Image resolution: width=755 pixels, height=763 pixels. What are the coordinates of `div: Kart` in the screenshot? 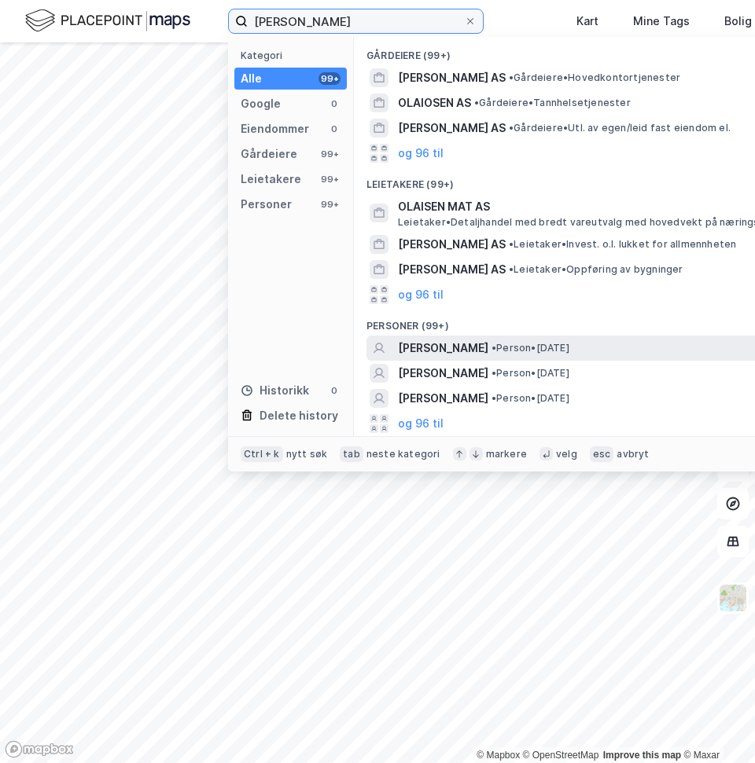 It's located at (587, 21).